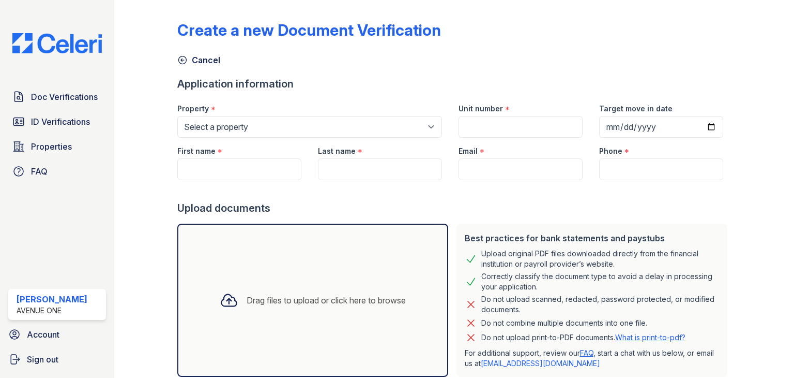 The height and width of the screenshot is (378, 794). I want to click on a: Cancel, so click(199, 60).